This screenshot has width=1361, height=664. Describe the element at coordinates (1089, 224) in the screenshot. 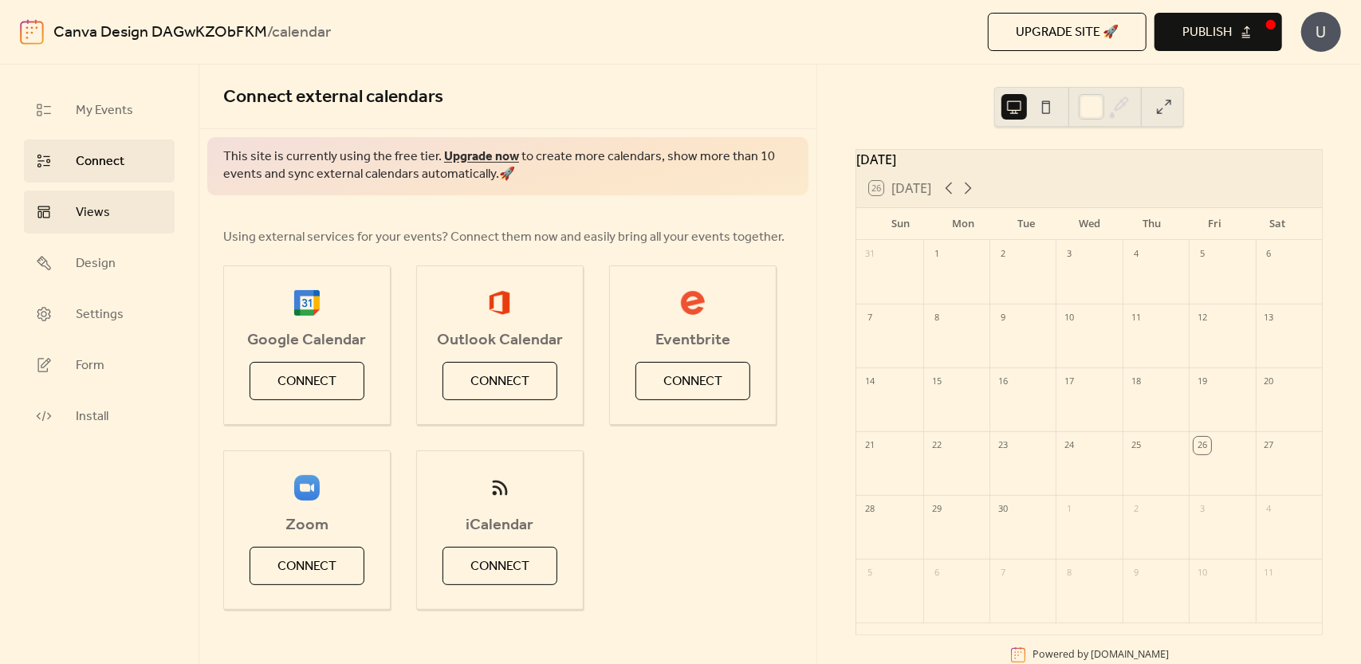

I see `div: Wed` at that location.